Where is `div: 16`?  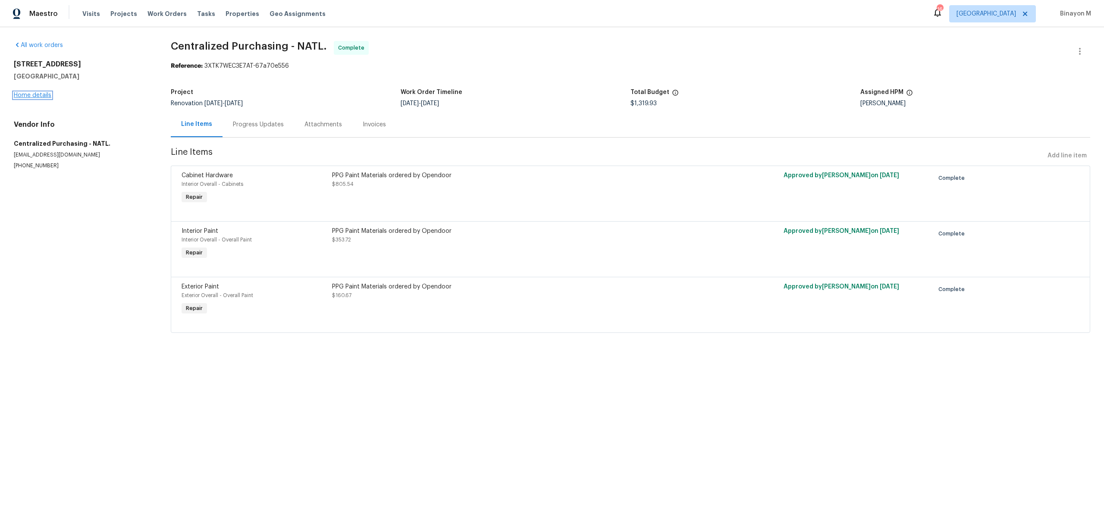
div: 16 is located at coordinates (939, 9).